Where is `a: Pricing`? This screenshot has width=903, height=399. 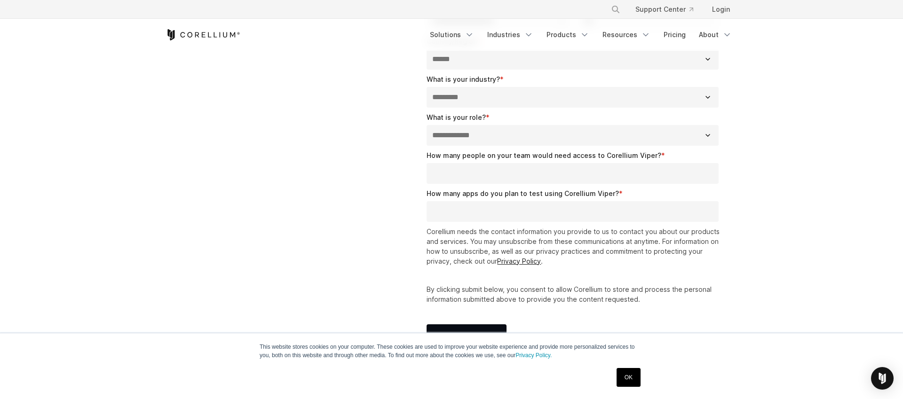
a: Pricing is located at coordinates (674, 35).